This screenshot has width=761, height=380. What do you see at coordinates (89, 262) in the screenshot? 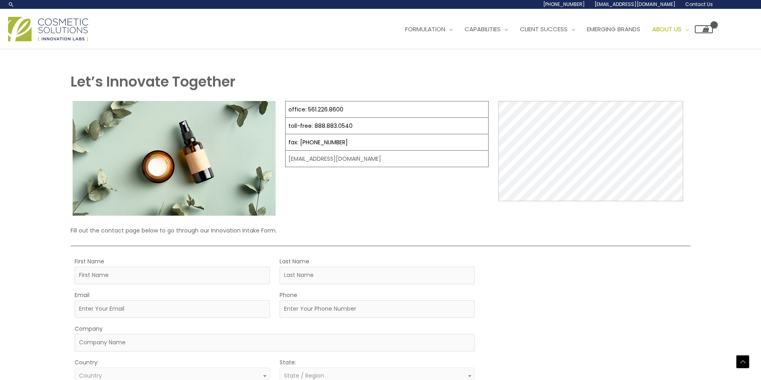
I see `label: First Name` at bounding box center [89, 262].